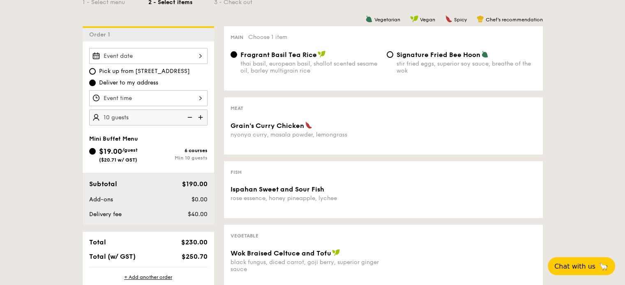  What do you see at coordinates (92, 83) in the screenshot?
I see `input: Deliver to my address` at bounding box center [92, 83].